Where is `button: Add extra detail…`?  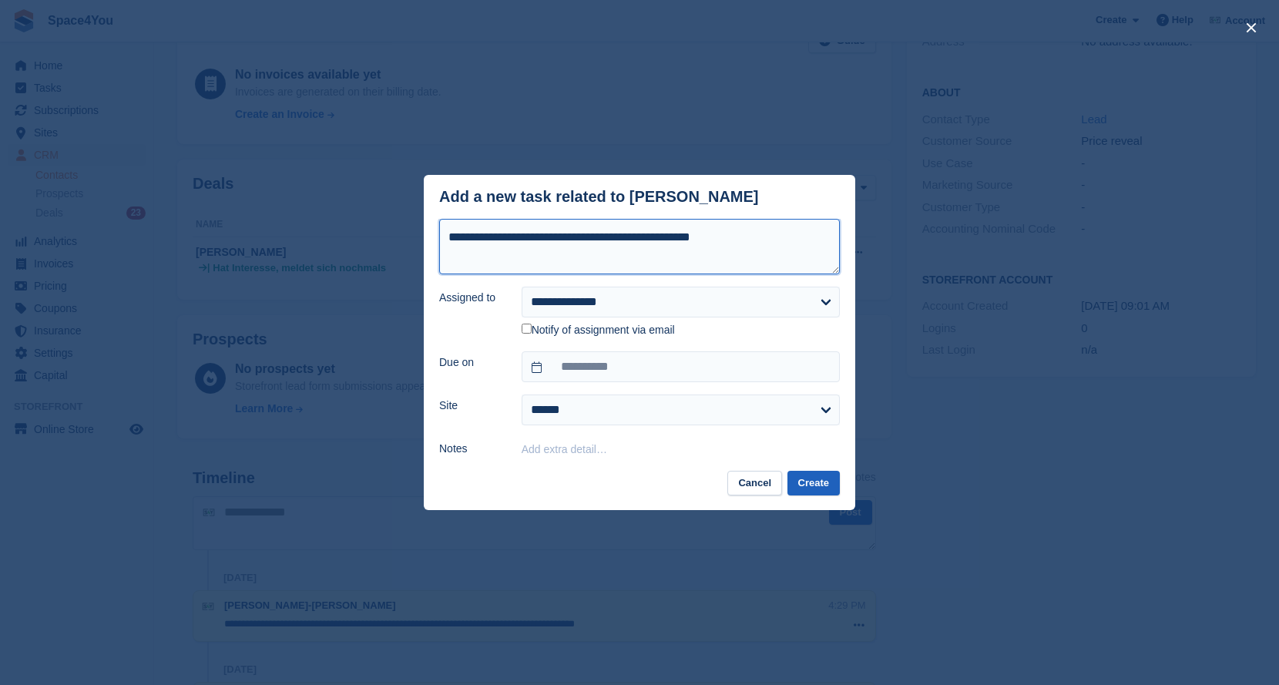 button: Add extra detail… is located at coordinates (564, 449).